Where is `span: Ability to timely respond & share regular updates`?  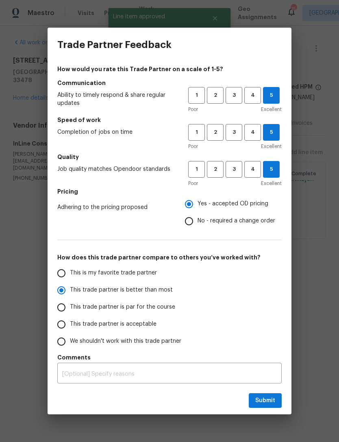 span: Ability to timely respond & share regular updates is located at coordinates (116, 99).